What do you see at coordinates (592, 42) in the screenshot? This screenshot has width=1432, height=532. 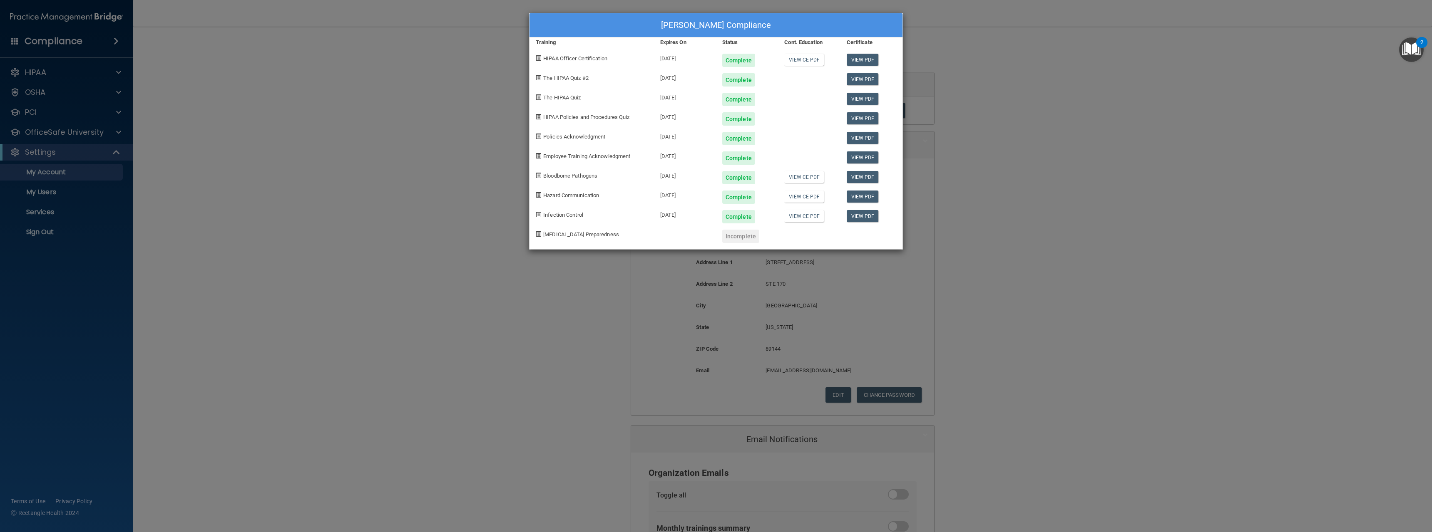 I see `div: Training` at bounding box center [592, 42].